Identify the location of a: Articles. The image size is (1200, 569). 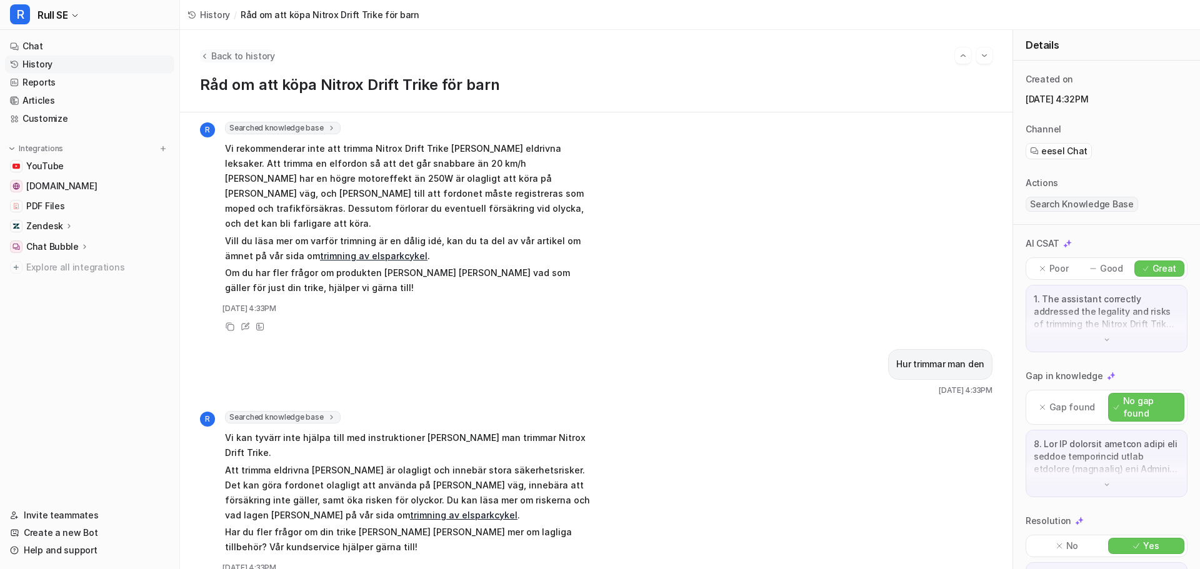
(89, 101).